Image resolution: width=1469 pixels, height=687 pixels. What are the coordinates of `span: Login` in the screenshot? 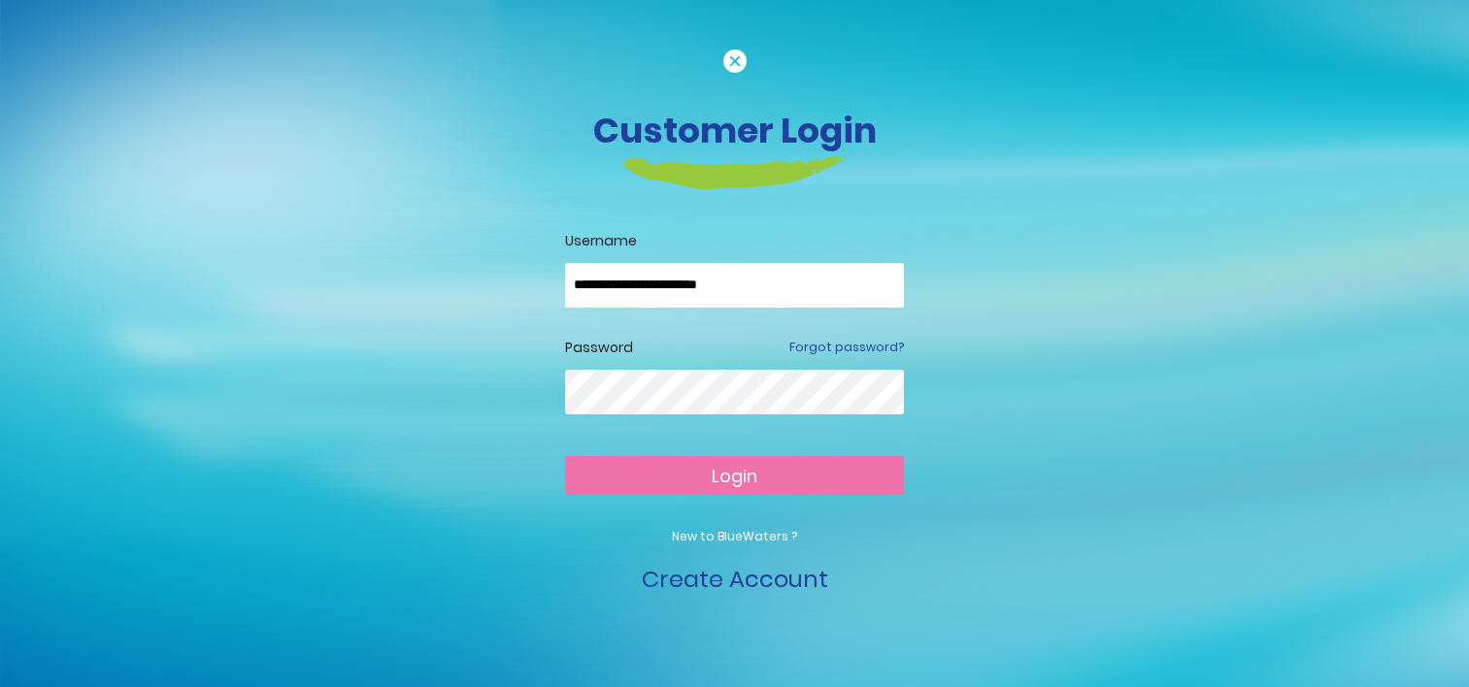 It's located at (734, 476).